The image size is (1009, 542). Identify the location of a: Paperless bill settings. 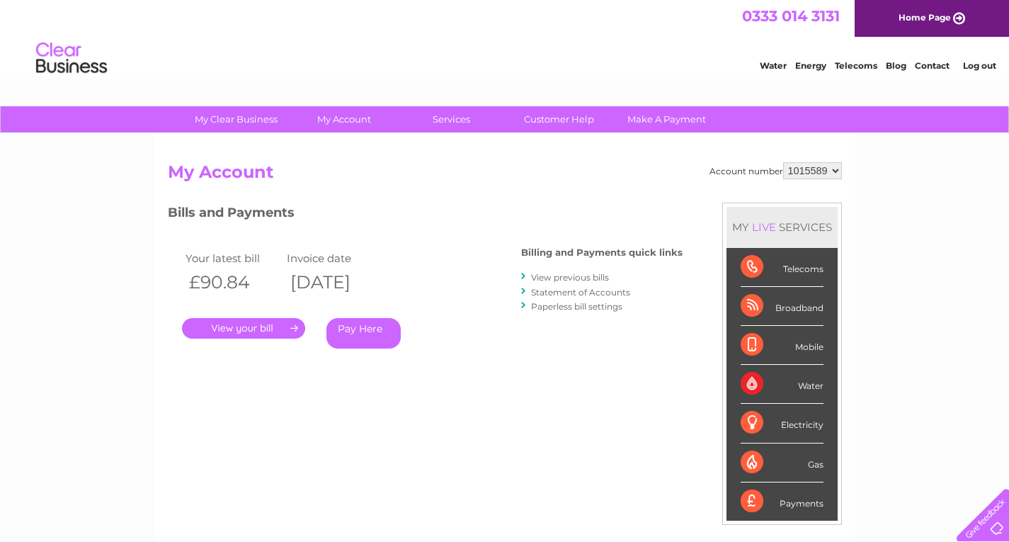
(577, 306).